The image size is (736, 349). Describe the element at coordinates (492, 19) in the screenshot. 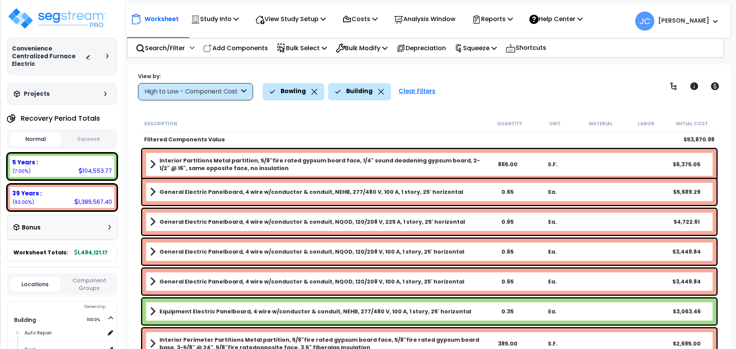

I see `p: Reports` at that location.